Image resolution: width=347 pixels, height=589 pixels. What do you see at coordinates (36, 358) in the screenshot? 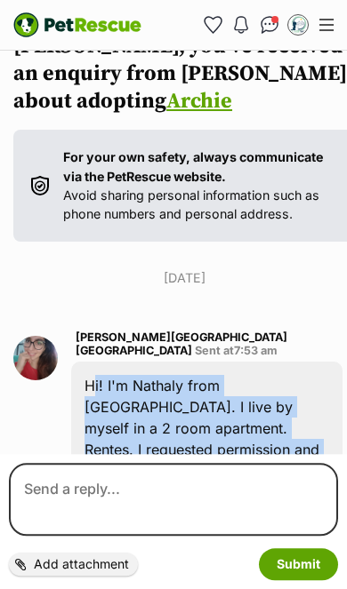
I see `img: Nathaly Trujillo Alcalá profile pic` at bounding box center [36, 358].